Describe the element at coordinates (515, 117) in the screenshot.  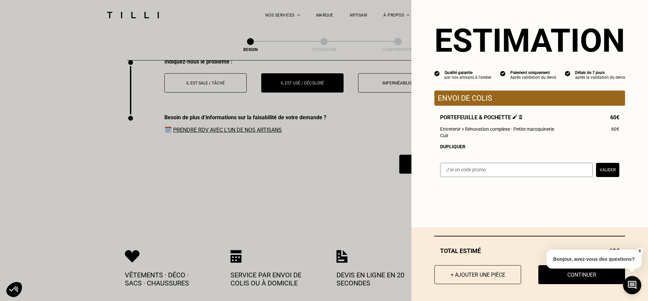
I see `img: Éditer` at that location.